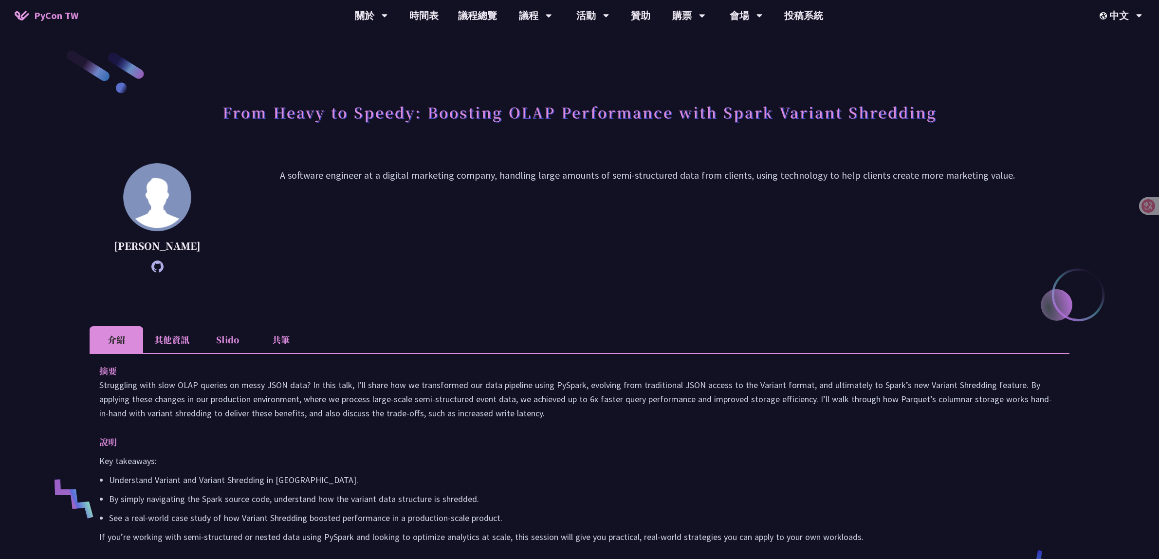 The image size is (1159, 559). I want to click on li: 共筆, so click(281, 339).